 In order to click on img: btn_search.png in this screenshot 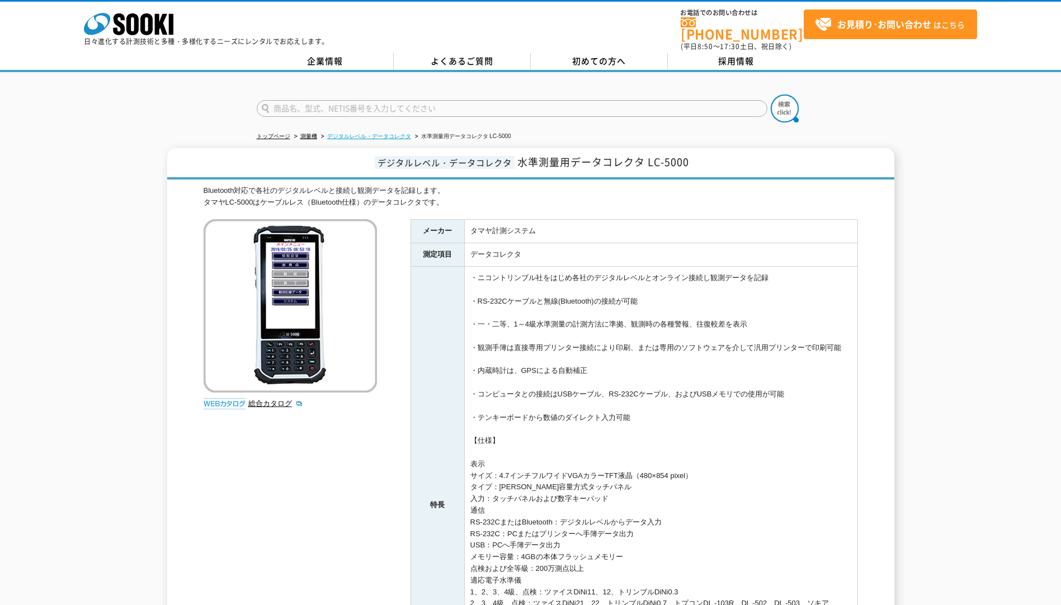, I will do `click(785, 109)`.